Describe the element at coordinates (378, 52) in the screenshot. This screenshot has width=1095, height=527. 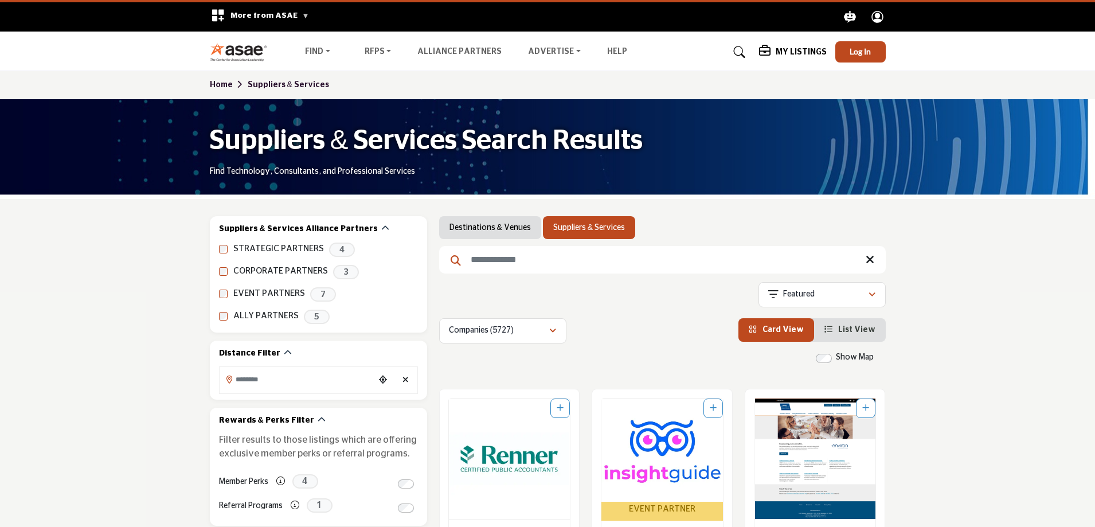
I see `a: RFPs` at that location.